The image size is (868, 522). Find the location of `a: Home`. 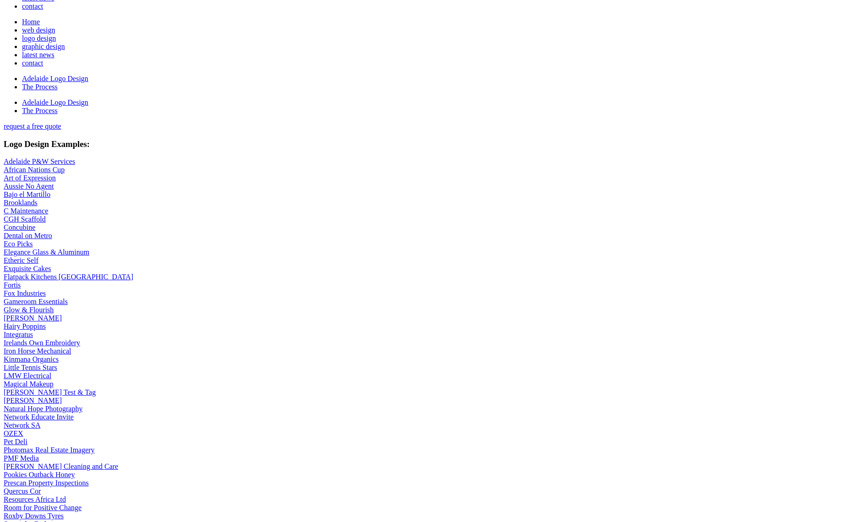

a: Home is located at coordinates (31, 22).